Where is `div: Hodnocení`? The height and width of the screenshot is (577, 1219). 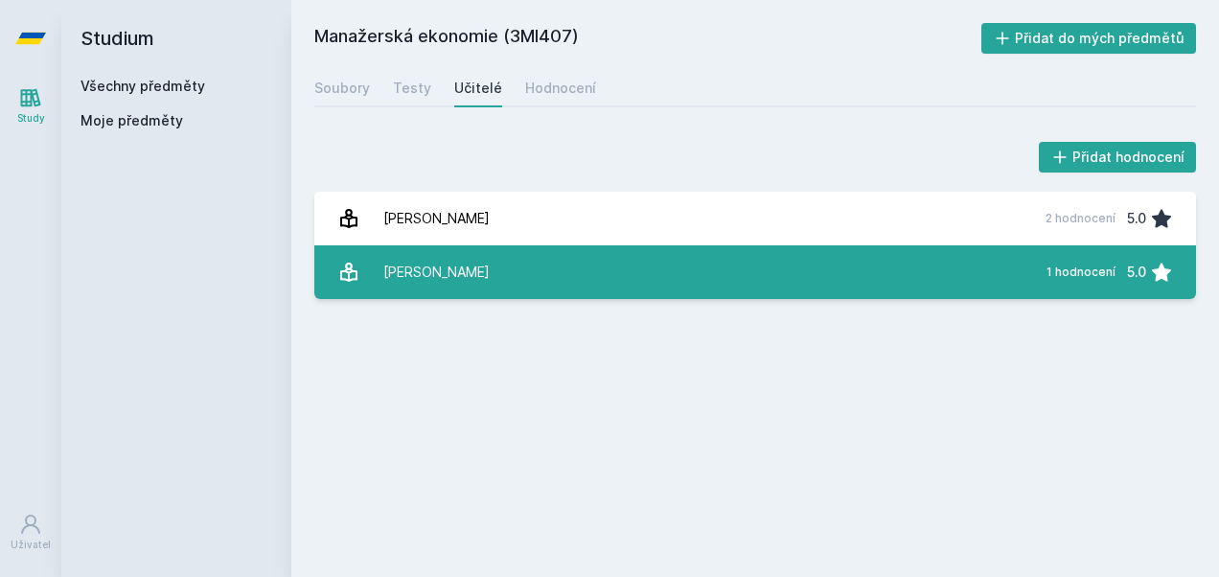
div: Hodnocení is located at coordinates (561, 88).